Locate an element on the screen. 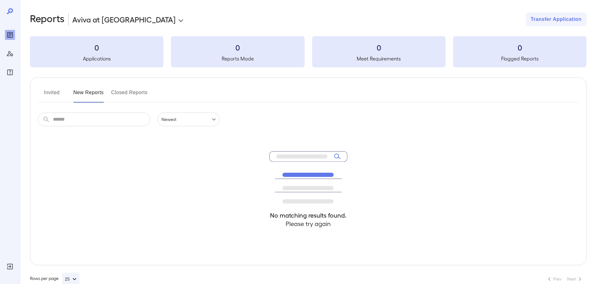 The image size is (594, 284). div: FAQ is located at coordinates (10, 72).